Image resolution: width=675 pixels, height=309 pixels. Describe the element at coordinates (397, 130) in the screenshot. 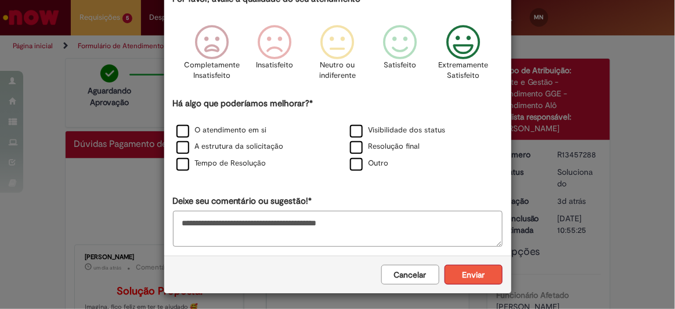

I see `label: Visibilidade dos status` at that location.